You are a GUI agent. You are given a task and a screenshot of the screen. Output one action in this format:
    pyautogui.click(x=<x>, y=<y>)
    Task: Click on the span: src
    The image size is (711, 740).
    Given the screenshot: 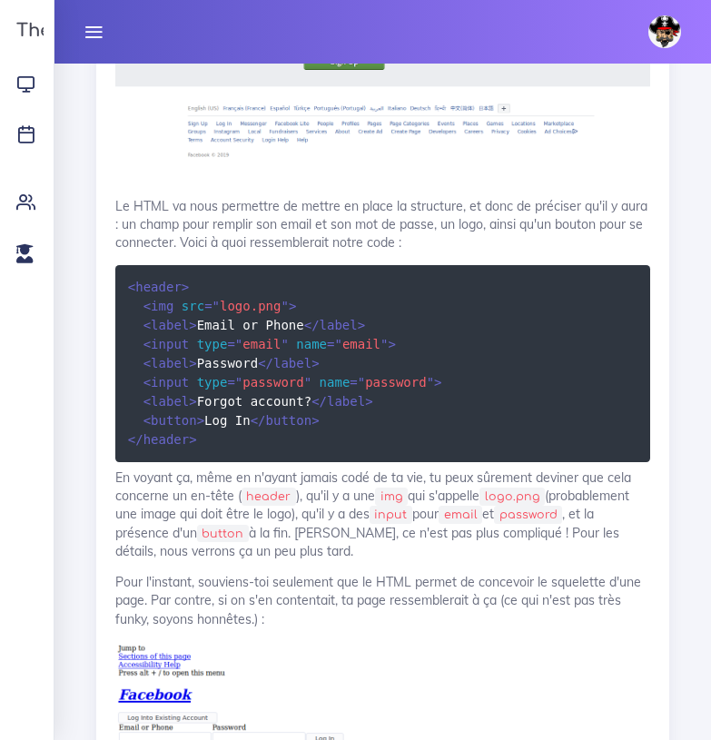 What is the action you would take?
    pyautogui.click(x=193, y=306)
    